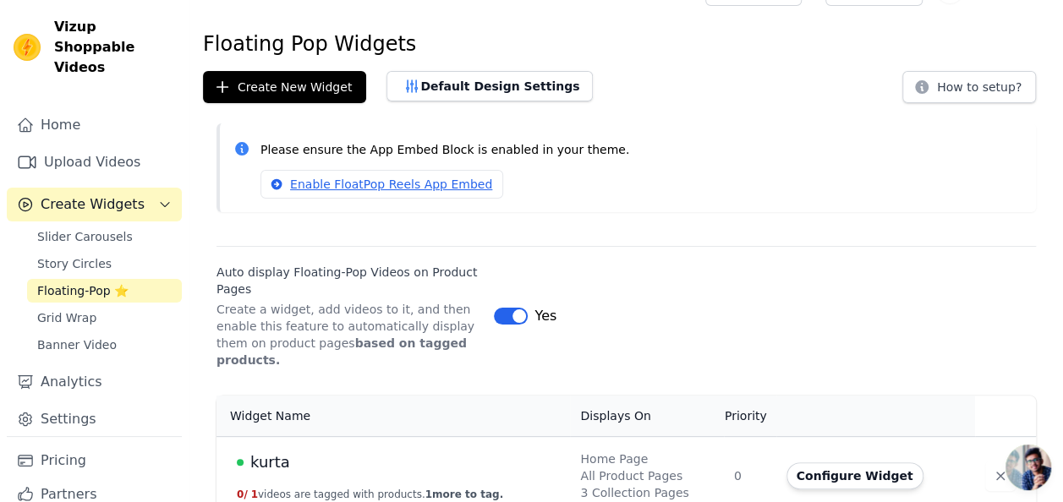 This screenshot has height=502, width=1063. Describe the element at coordinates (641, 150) in the screenshot. I see `p: Please ensure the App Embed Block is enabled in your theme.` at that location.